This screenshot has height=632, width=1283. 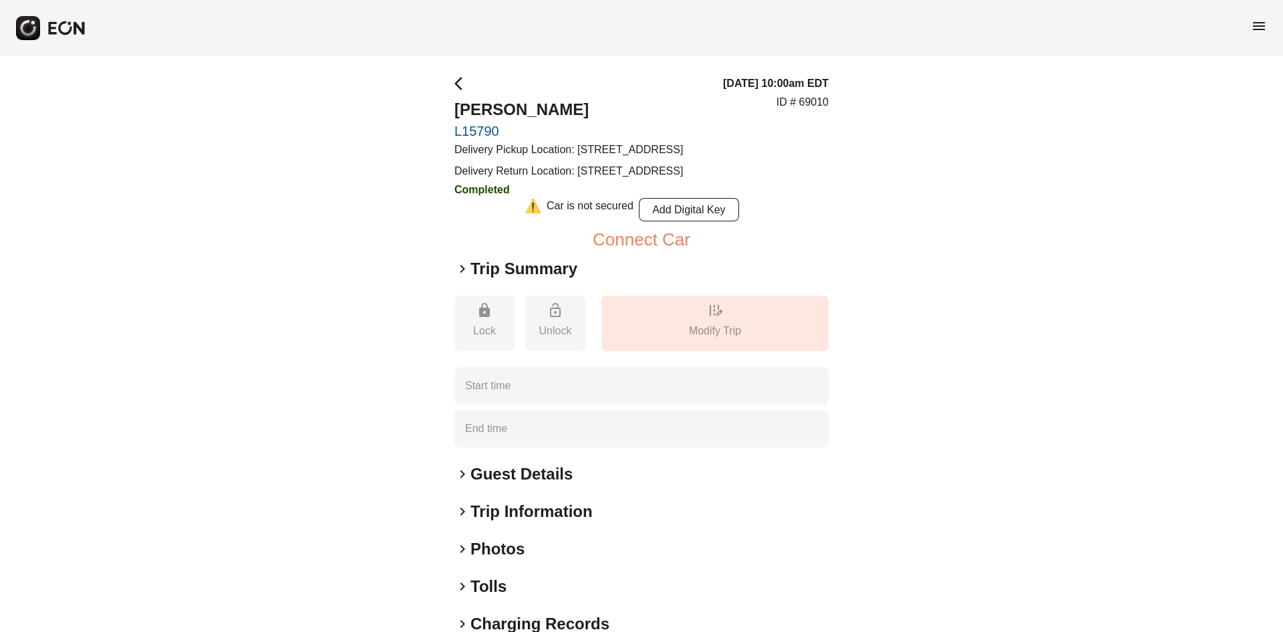 I want to click on a: L15790, so click(x=569, y=131).